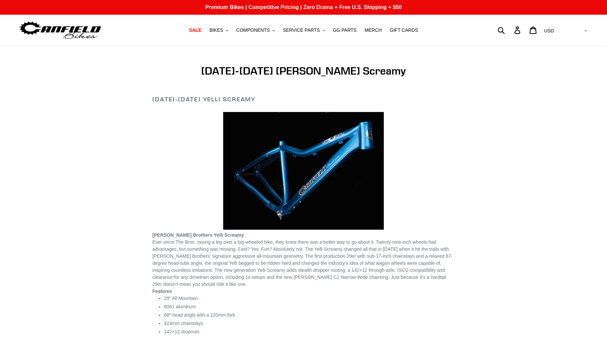 This screenshot has width=607, height=337. Describe the element at coordinates (373, 30) in the screenshot. I see `a: MERCH` at that location.